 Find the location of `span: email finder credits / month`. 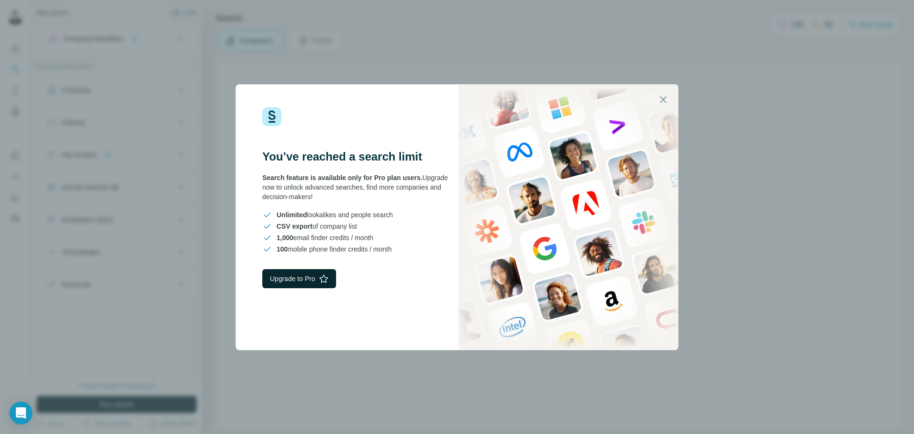

span: email finder credits / month is located at coordinates (325, 238).